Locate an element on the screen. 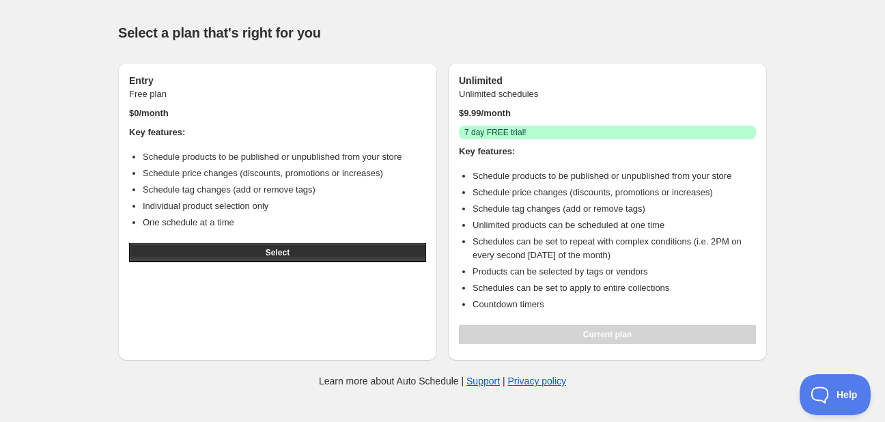  li: Products can be selected by tags or vendors is located at coordinates (614, 272).